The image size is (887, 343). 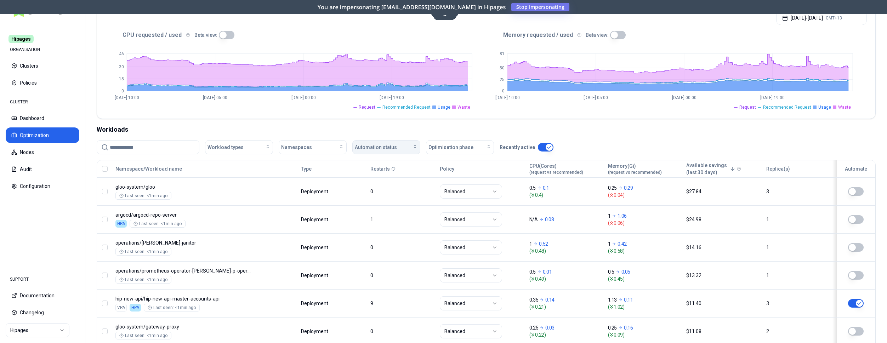 I want to click on p: prometheus-operator-kube-p-operator, so click(x=183, y=271).